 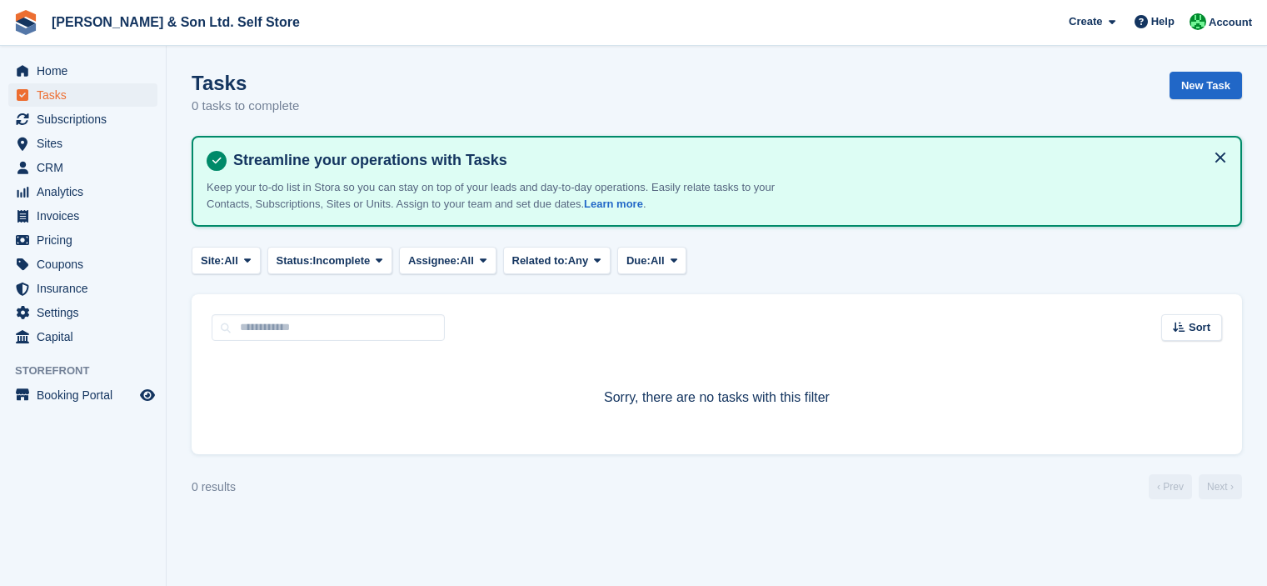 I want to click on span: Capital, so click(x=87, y=337).